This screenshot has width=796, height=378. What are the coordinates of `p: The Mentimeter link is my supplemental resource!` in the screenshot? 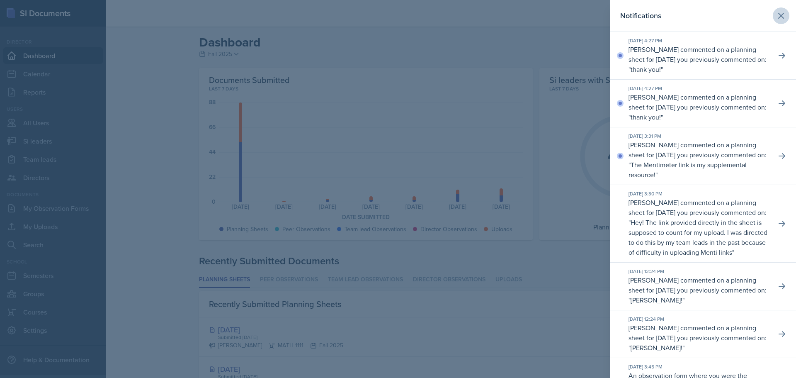 It's located at (687, 170).